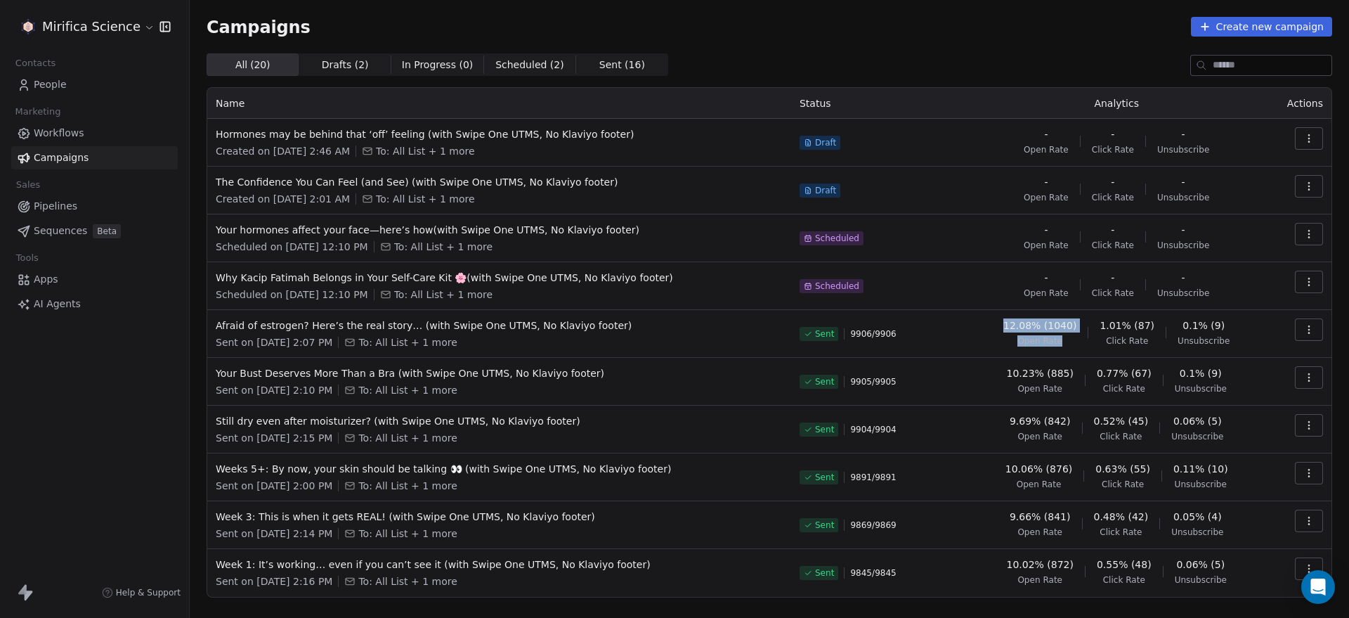 The width and height of the screenshot is (1349, 618). What do you see at coordinates (1040, 516) in the screenshot?
I see `span: 9.66% (841)` at bounding box center [1040, 516].